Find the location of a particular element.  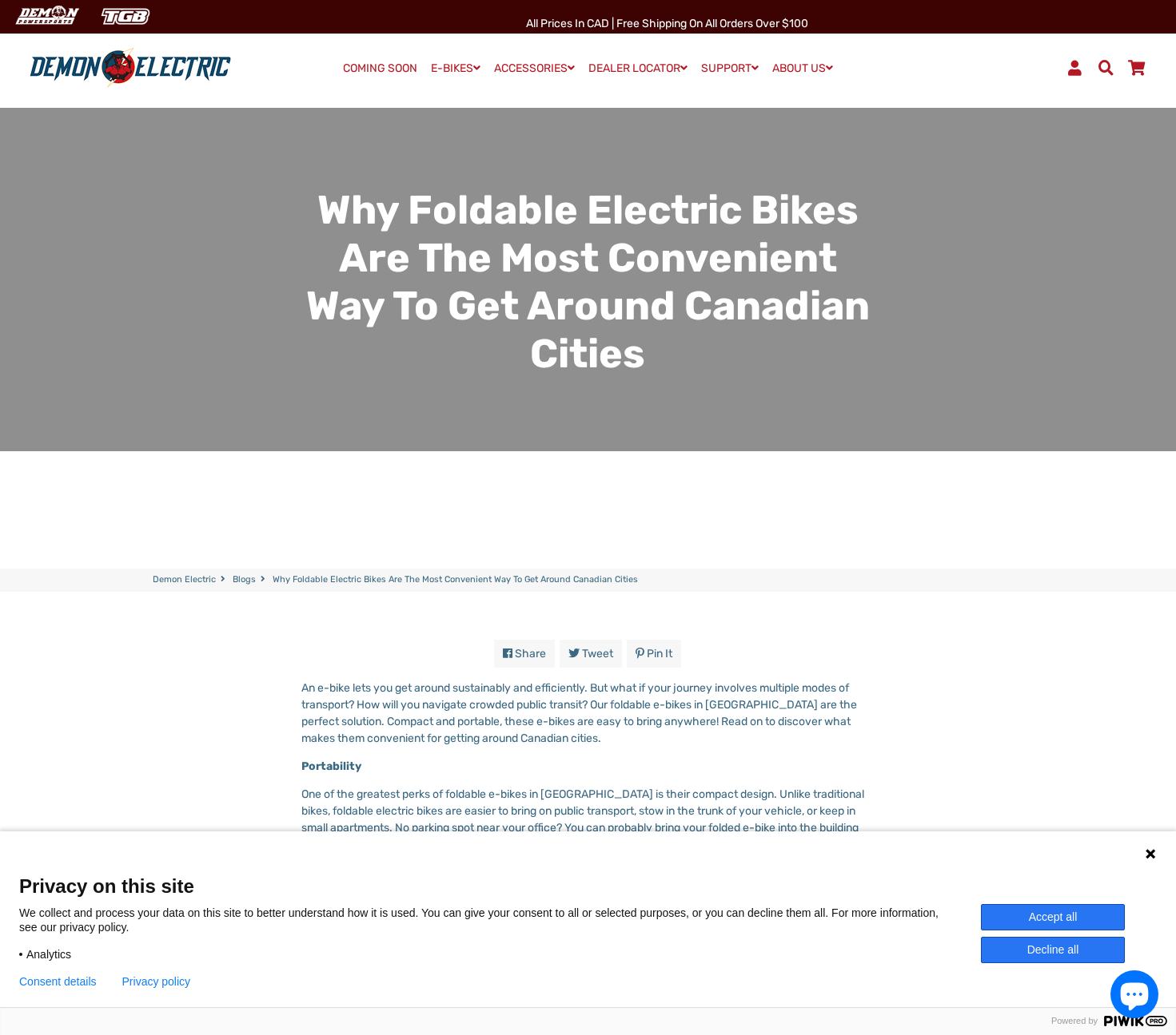

a: SUPPORT is located at coordinates (730, 68).